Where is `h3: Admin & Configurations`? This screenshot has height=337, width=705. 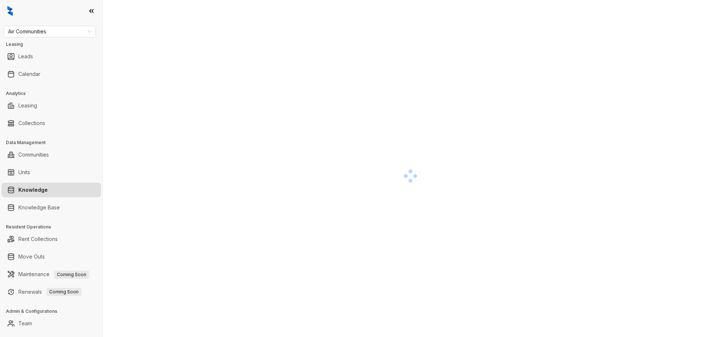
h3: Admin & Configurations is located at coordinates (54, 312).